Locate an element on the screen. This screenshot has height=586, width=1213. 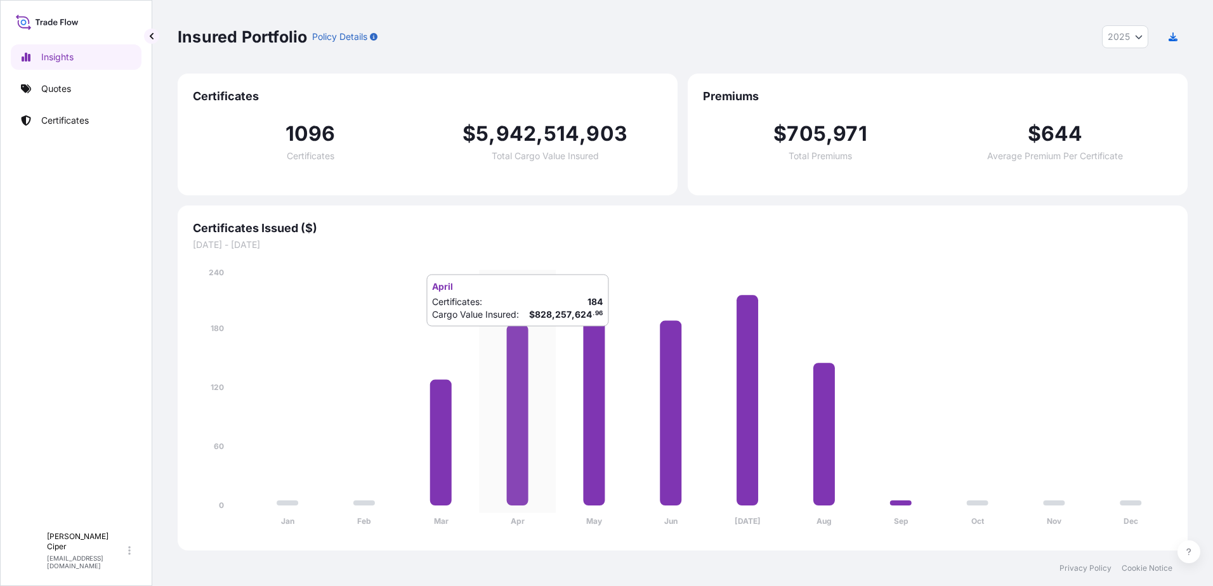
p: Certificates is located at coordinates (65, 121).